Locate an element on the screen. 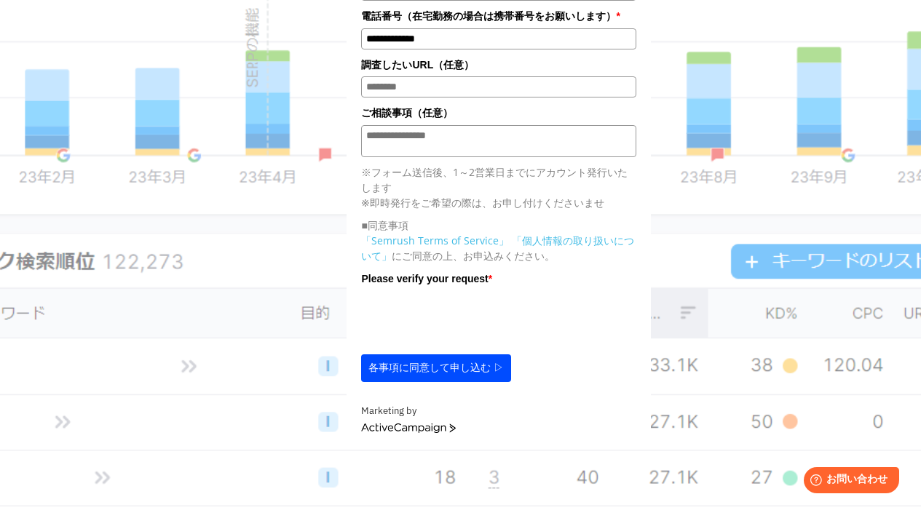 This screenshot has width=921, height=518. button: 各事項に同意して申し込む ▷ is located at coordinates (436, 368).